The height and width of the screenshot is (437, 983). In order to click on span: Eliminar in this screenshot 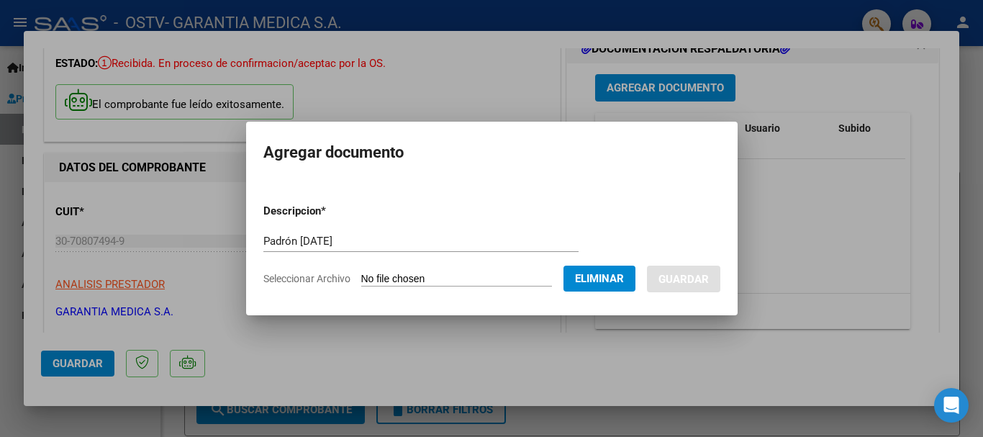, I will do `click(600, 279)`.